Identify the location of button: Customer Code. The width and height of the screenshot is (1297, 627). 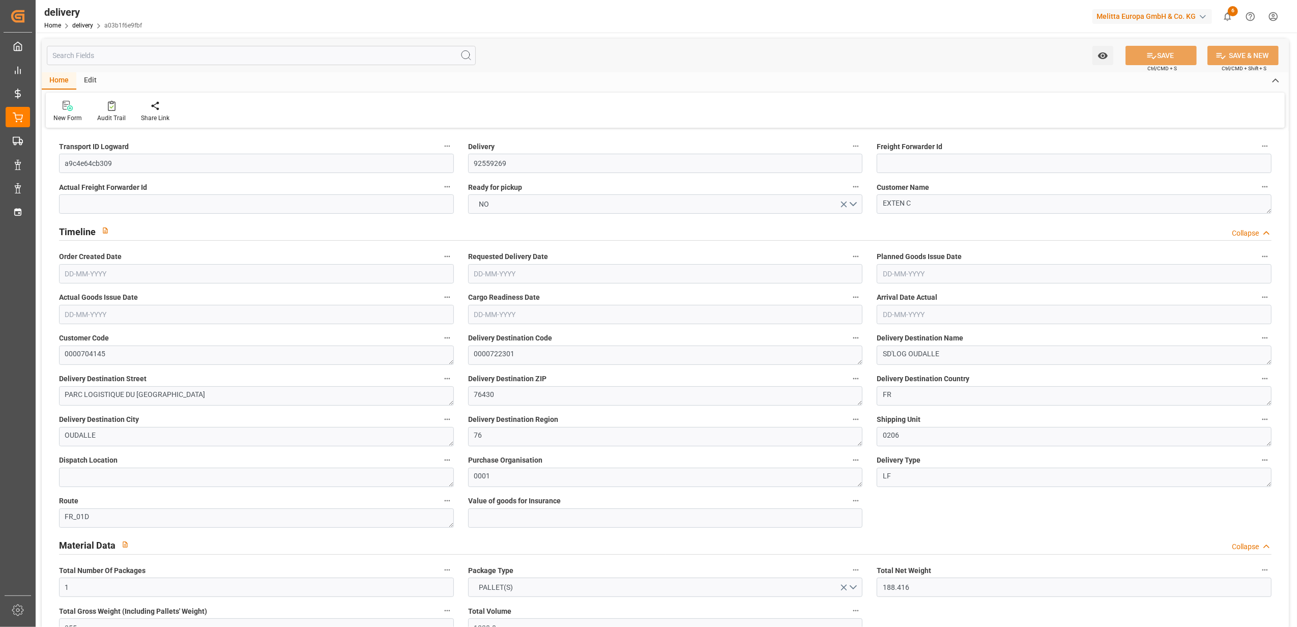
(447, 338).